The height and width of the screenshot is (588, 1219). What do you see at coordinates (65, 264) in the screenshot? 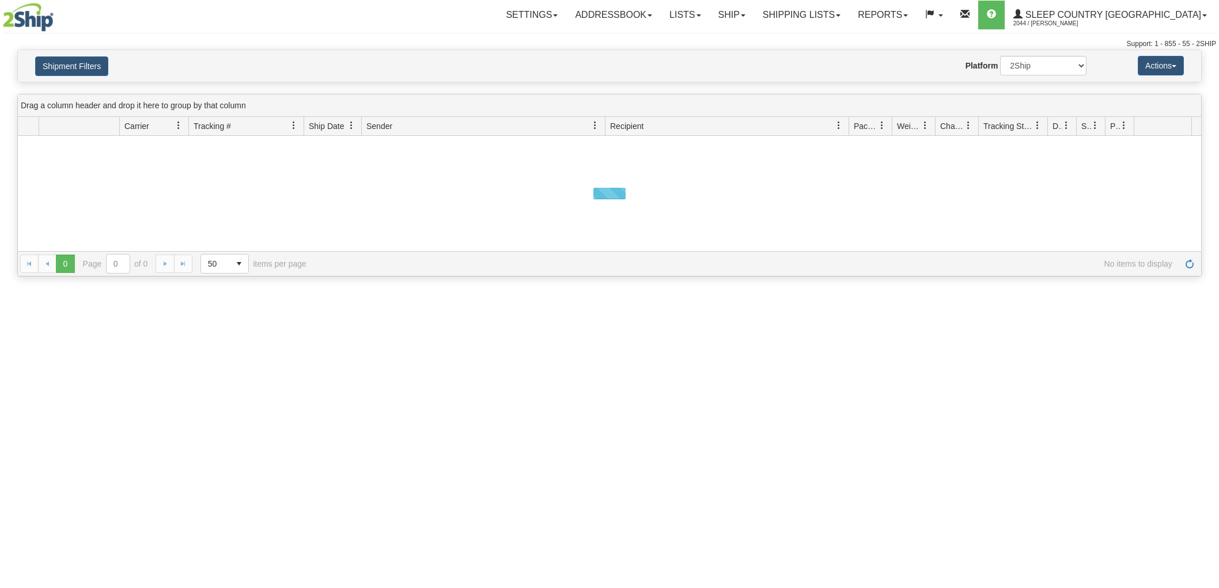
I see `span: Page 0` at bounding box center [65, 264].